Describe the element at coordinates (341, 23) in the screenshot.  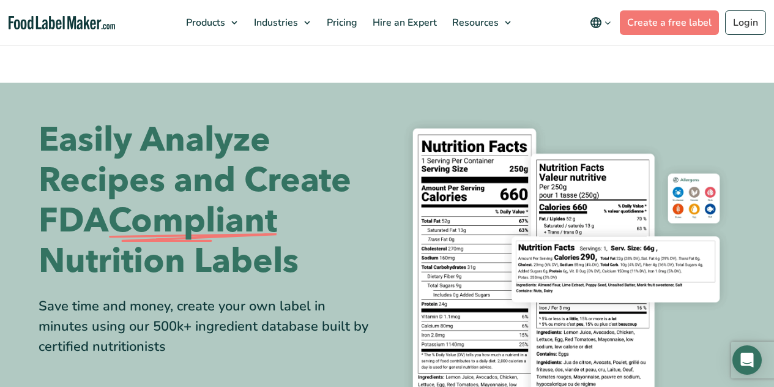
I see `span: Pricing` at that location.